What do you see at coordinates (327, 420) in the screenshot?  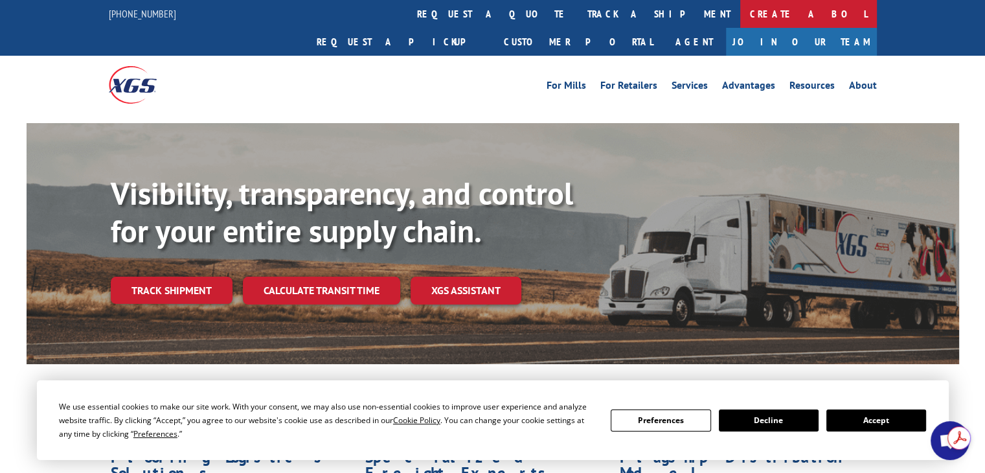 I see `div: We use essential cookies to make our site work. With your consent, we may also use non-essential ...` at bounding box center [327, 420].